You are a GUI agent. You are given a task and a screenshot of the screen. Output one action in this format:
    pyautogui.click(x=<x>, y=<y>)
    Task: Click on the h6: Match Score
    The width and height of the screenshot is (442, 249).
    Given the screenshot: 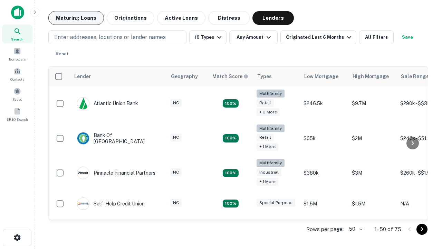 What is the action you would take?
    pyautogui.click(x=230, y=76)
    